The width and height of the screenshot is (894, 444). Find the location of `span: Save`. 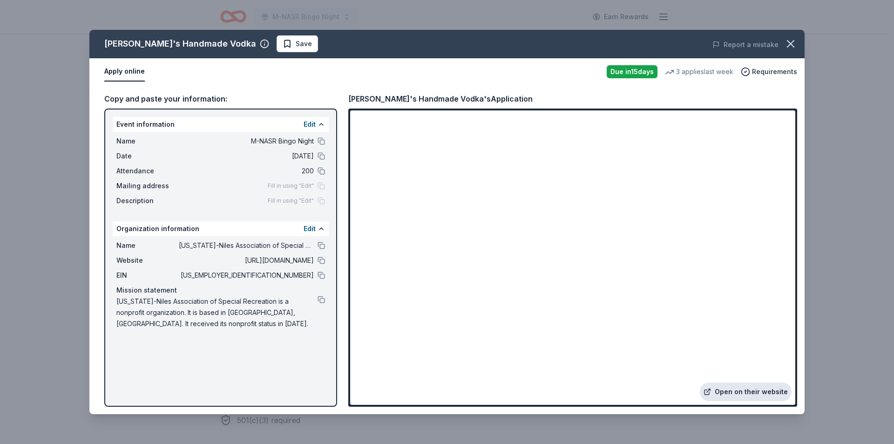

span: Save is located at coordinates (303, 44).